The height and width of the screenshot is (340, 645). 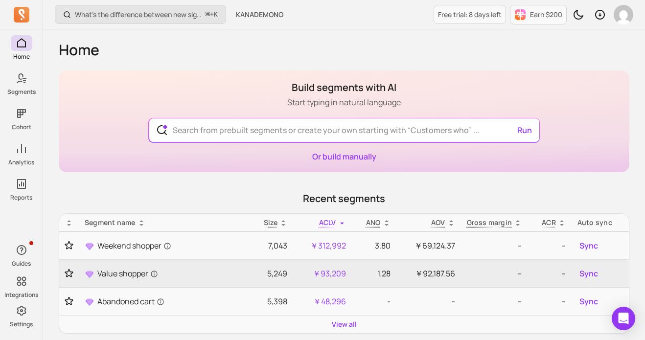 What do you see at coordinates (344, 199) in the screenshot?
I see `p: Recent segments` at bounding box center [344, 199].